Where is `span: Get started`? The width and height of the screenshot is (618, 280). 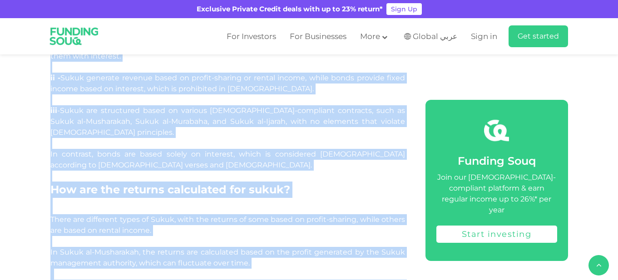
span: Get started is located at coordinates (538, 36).